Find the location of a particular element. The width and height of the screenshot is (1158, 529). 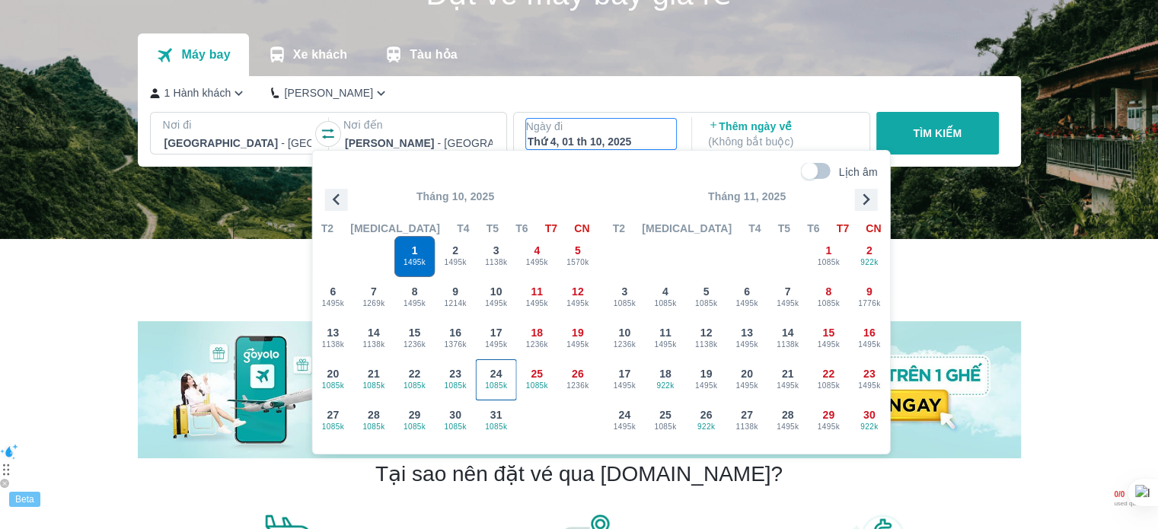

span: 1570k is located at coordinates (578, 263).